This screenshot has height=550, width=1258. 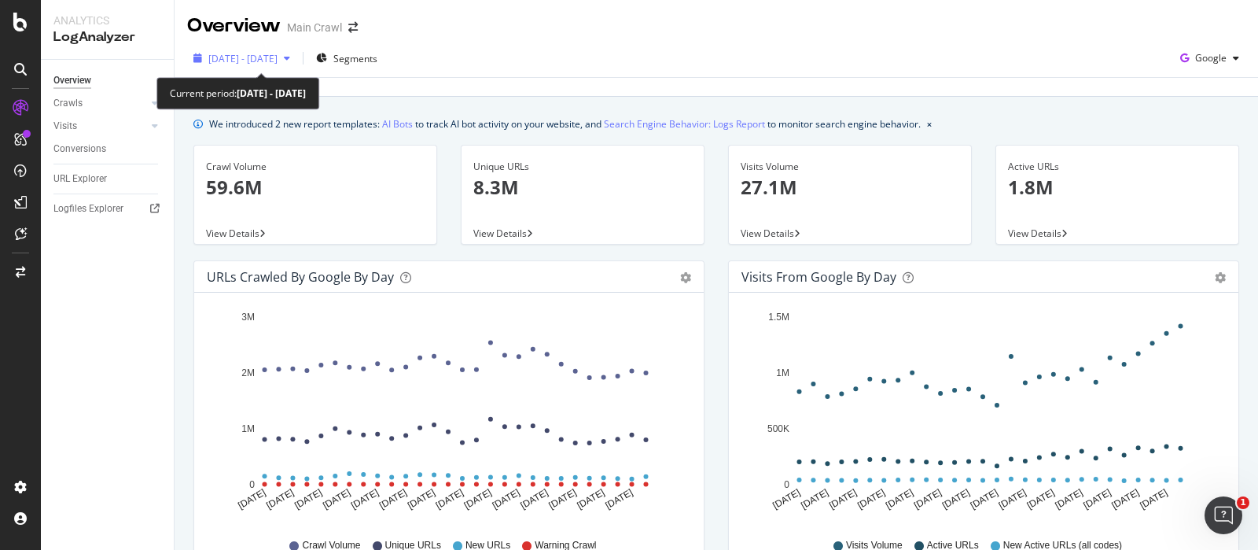 What do you see at coordinates (583, 167) in the screenshot?
I see `div: Unique URLs` at bounding box center [583, 167].